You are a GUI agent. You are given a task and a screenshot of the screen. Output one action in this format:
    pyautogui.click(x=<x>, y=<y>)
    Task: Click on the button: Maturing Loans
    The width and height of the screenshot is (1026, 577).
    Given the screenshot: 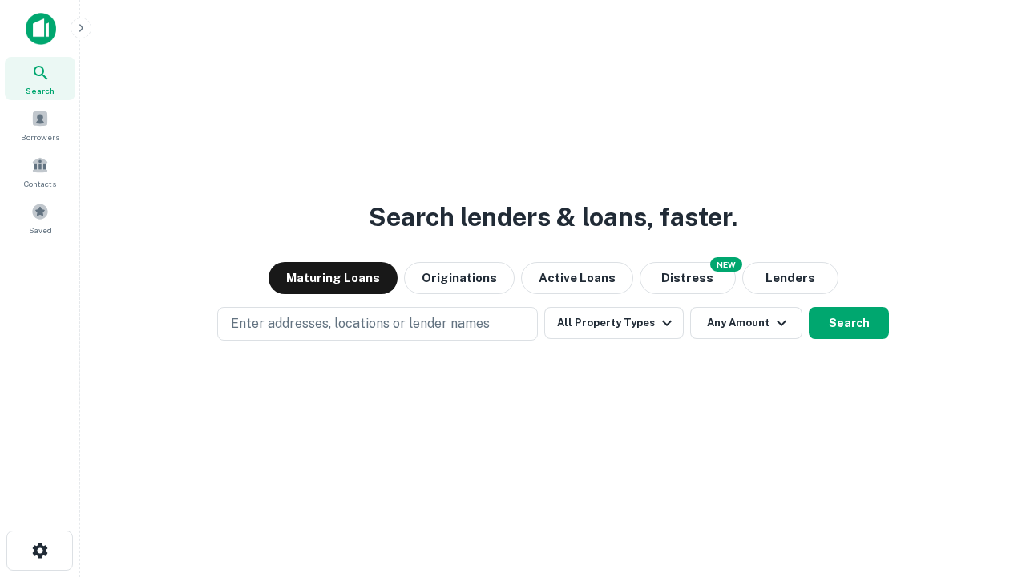 What is the action you would take?
    pyautogui.click(x=333, y=278)
    